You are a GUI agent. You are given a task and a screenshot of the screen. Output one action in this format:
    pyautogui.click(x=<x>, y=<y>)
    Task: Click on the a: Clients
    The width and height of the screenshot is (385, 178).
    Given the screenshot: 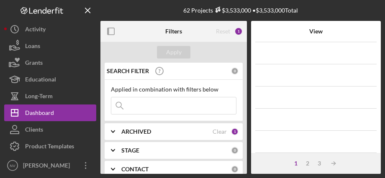 What is the action you would take?
    pyautogui.click(x=50, y=130)
    